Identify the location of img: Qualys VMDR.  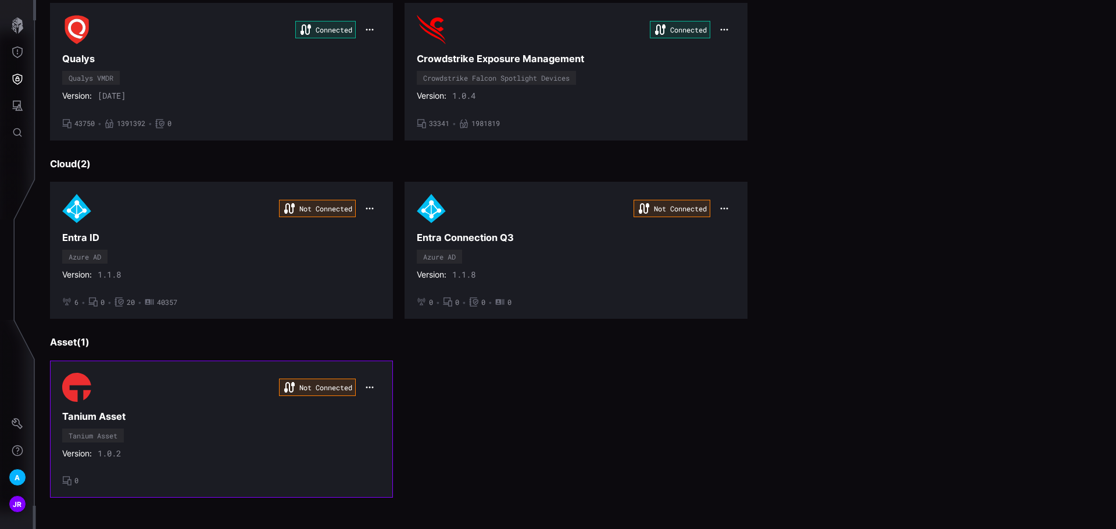
(77, 30).